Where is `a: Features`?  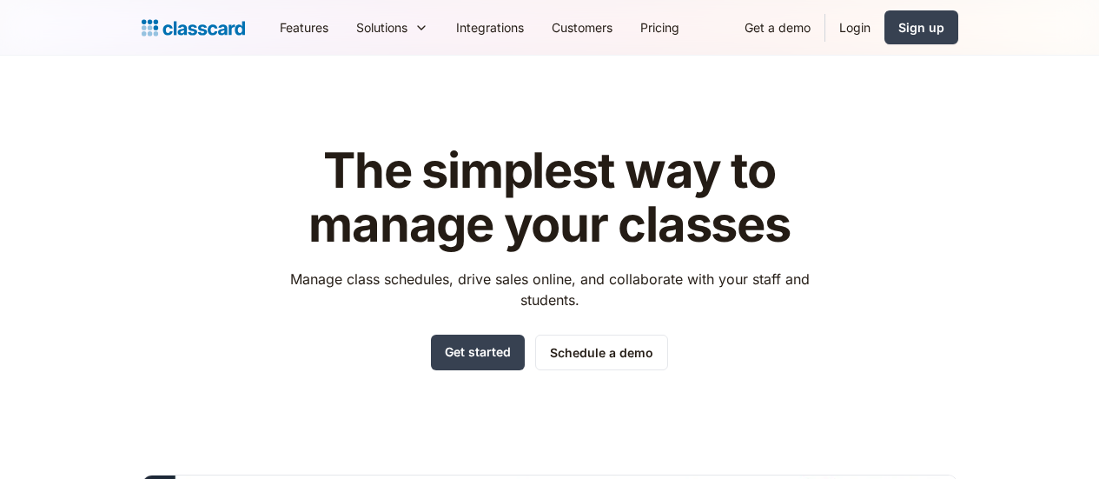
a: Features is located at coordinates (304, 27).